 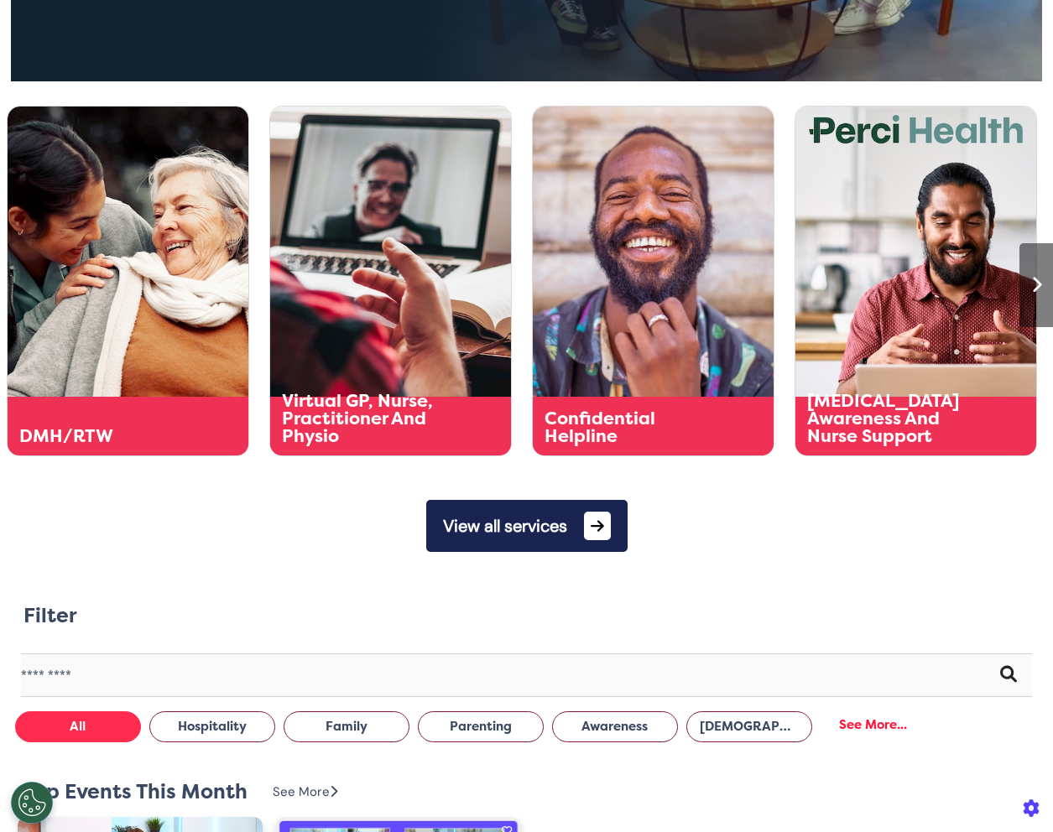 What do you see at coordinates (527, 526) in the screenshot?
I see `button: View all services` at bounding box center [527, 526].